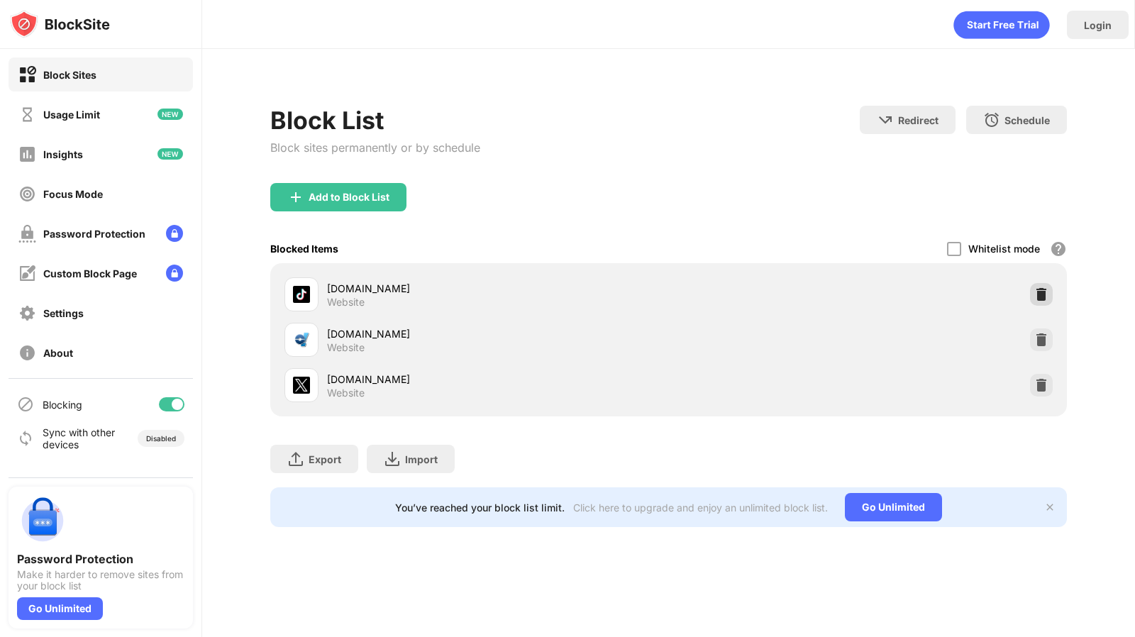 The image size is (1135, 637). Describe the element at coordinates (1003, 248) in the screenshot. I see `div: Whitelist mode` at that location.